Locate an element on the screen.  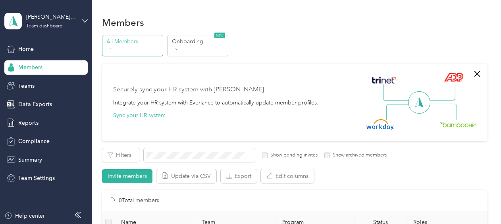
span: Home is located at coordinates (26, 49).